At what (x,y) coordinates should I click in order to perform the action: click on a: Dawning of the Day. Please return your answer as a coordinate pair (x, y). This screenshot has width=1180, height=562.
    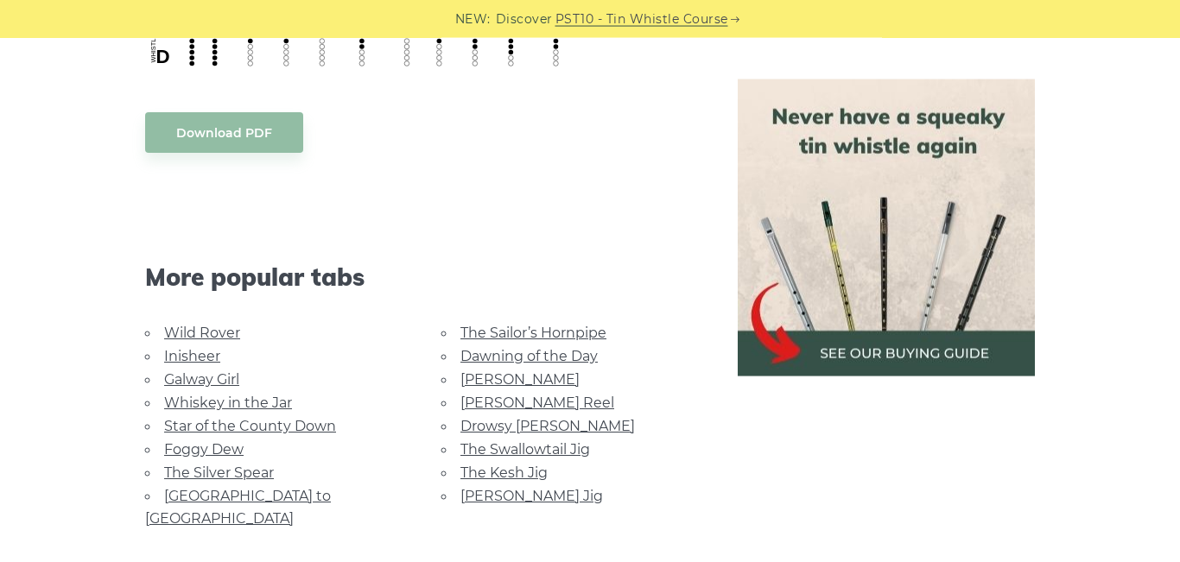
    Looking at the image, I should click on (529, 356).